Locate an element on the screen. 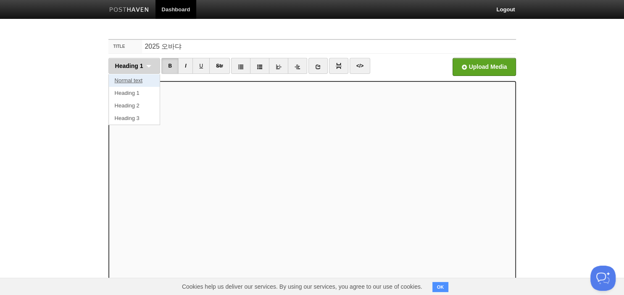 This screenshot has height=295, width=624. span: Cookies help us deliver our services. By using our services, you agree to our use of cookies. is located at coordinates (302, 287).